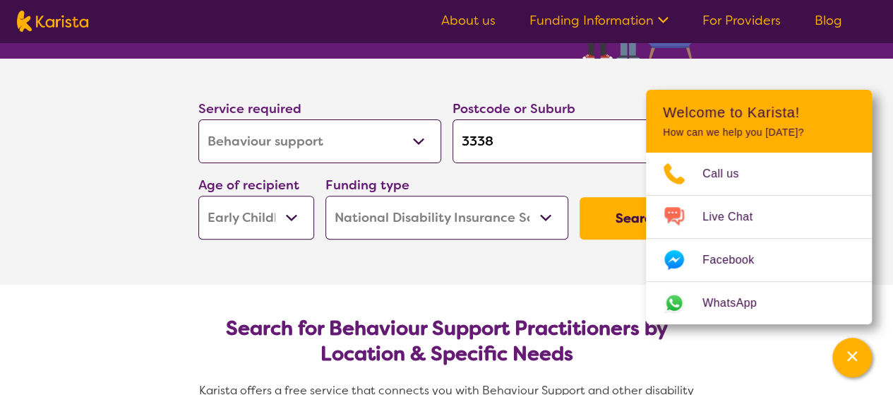 This screenshot has width=893, height=395. Describe the element at coordinates (741, 20) in the screenshot. I see `a: For Providers` at that location.